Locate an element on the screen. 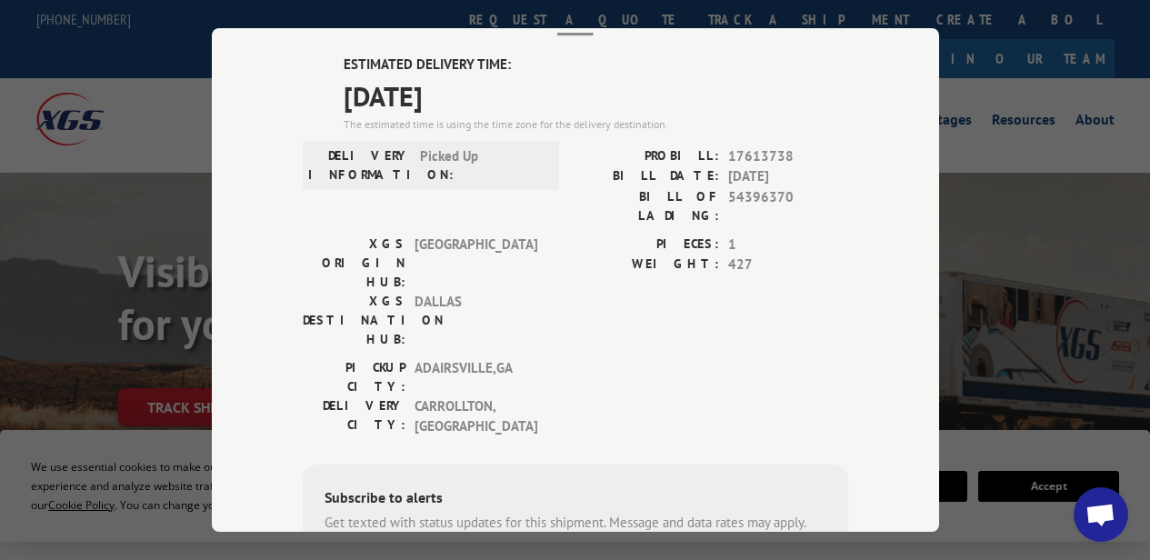 Image resolution: width=1150 pixels, height=560 pixels. span: Picked Up is located at coordinates (481, 165).